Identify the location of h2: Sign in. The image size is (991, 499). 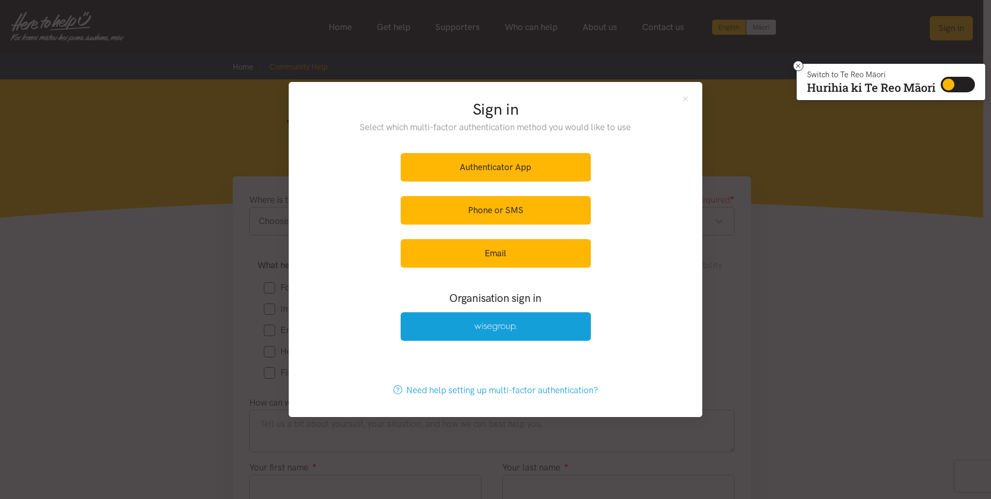
(496, 109).